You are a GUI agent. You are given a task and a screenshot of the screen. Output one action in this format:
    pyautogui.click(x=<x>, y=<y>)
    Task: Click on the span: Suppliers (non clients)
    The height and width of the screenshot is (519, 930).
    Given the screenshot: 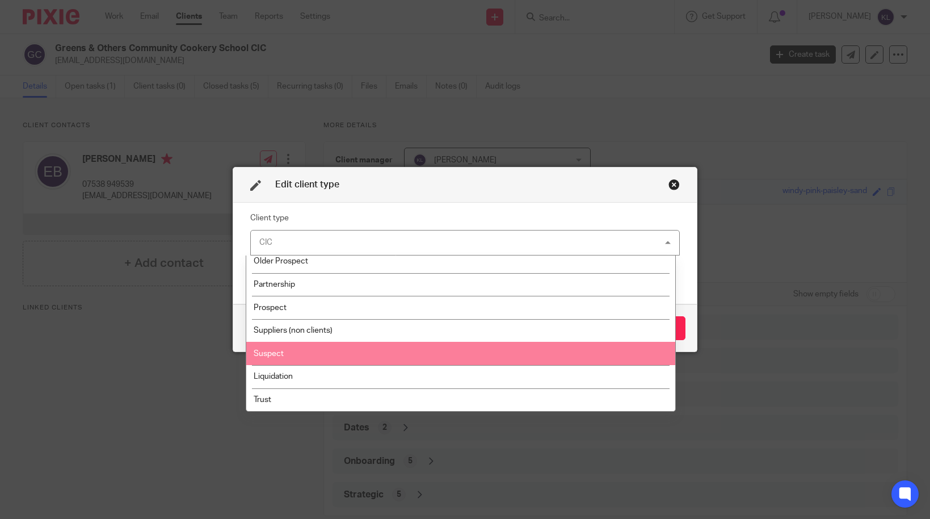 What is the action you would take?
    pyautogui.click(x=293, y=330)
    